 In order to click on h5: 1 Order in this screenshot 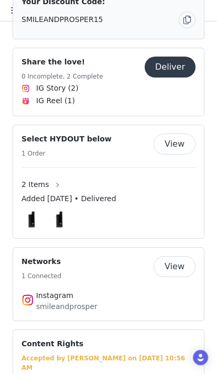, I will do `click(67, 153)`.